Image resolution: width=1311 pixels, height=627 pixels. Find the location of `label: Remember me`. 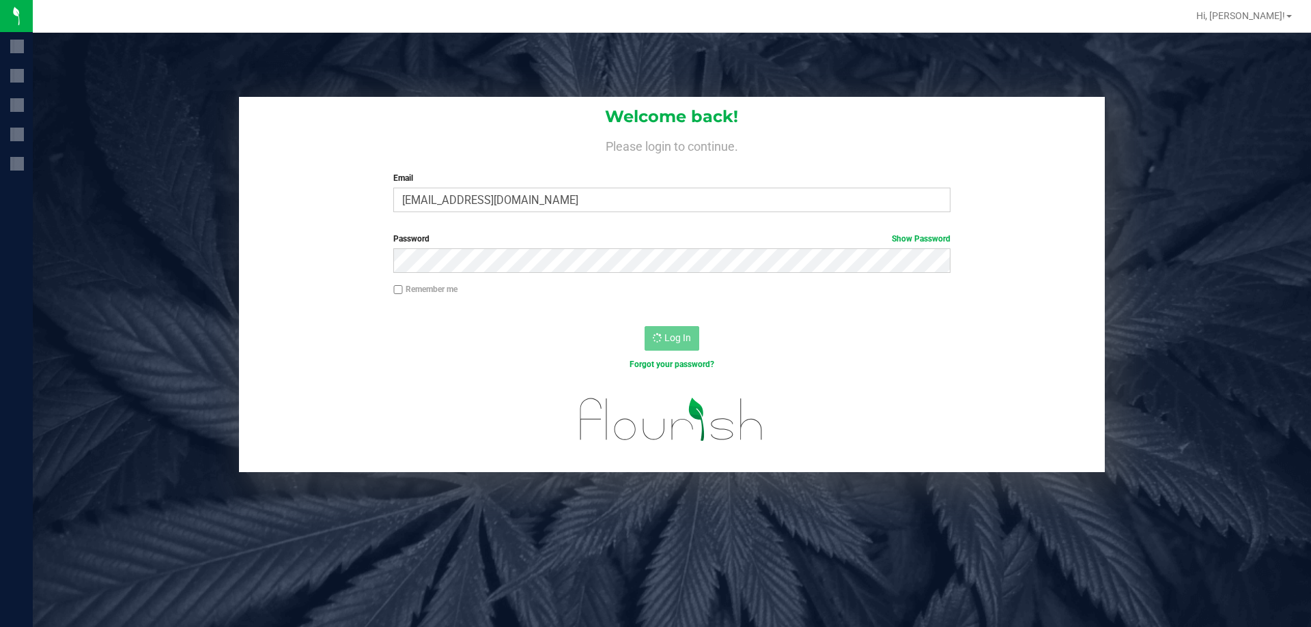

label: Remember me is located at coordinates (425, 289).